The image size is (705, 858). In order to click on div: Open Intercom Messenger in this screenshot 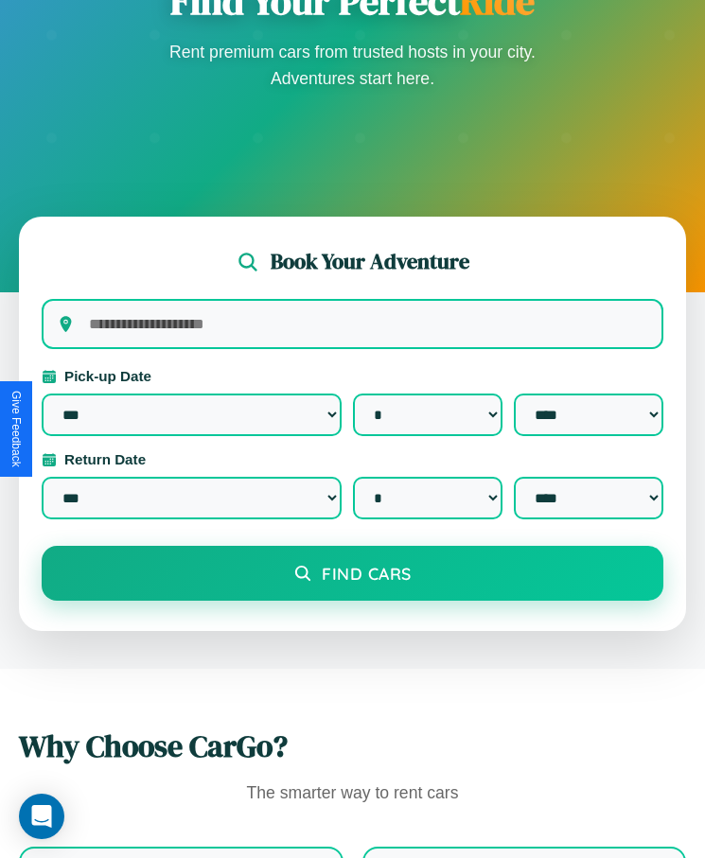, I will do `click(42, 817)`.